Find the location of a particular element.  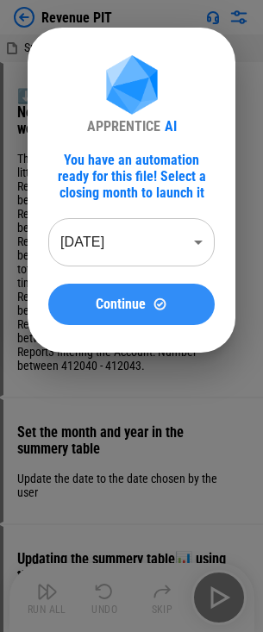

img: Continue is located at coordinates (159, 303).